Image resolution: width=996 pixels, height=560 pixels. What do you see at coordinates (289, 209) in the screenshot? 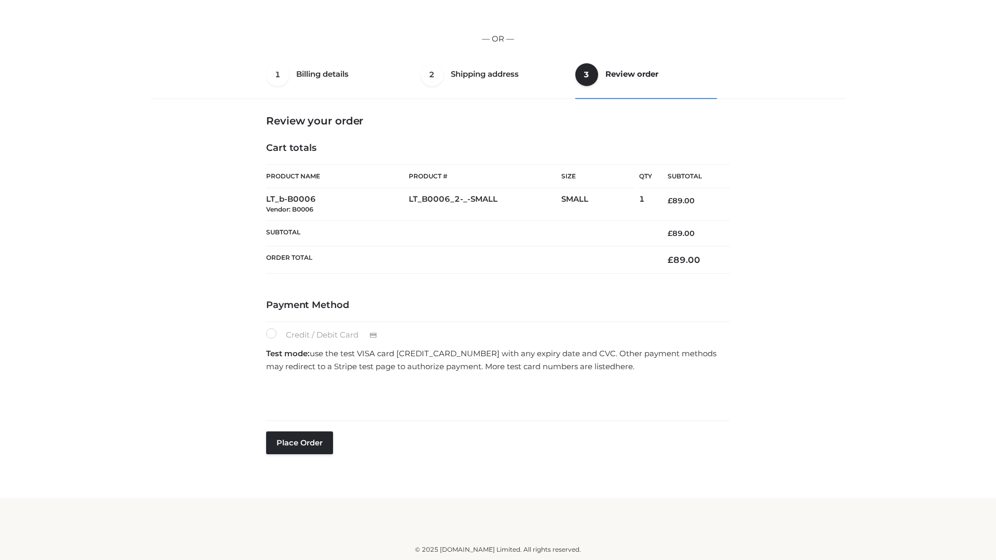
I see `small: Vendor: B0006` at bounding box center [289, 209].